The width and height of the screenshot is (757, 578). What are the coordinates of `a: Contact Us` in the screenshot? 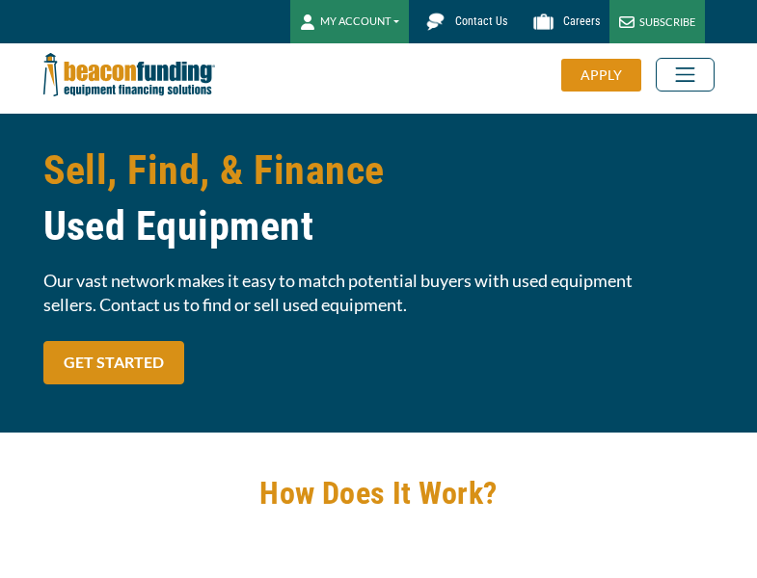 It's located at (463, 21).